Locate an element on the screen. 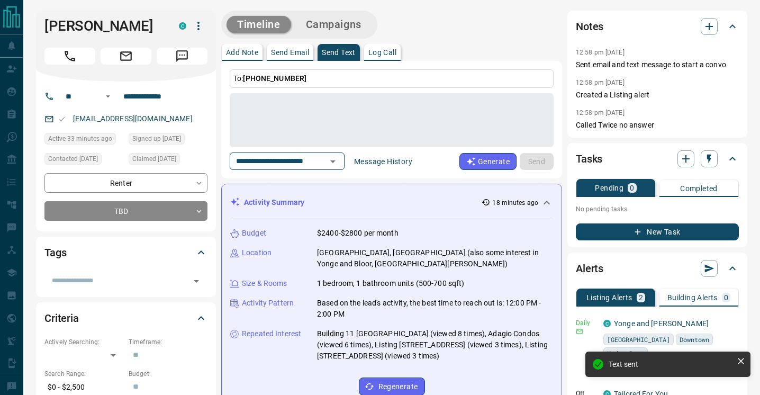  div: Activity Summary18 minutes ago is located at coordinates (392, 202).